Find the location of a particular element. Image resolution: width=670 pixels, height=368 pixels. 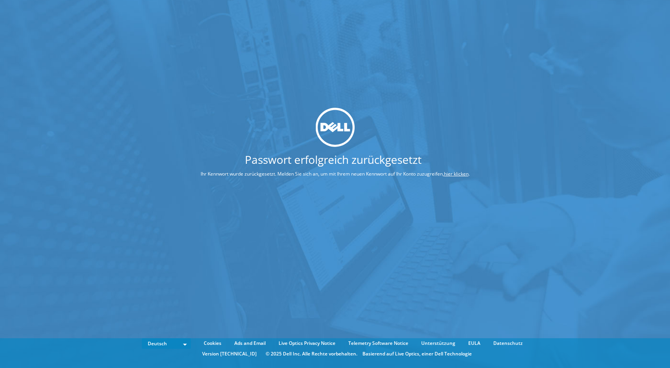

a: hier klicken is located at coordinates (456, 173).